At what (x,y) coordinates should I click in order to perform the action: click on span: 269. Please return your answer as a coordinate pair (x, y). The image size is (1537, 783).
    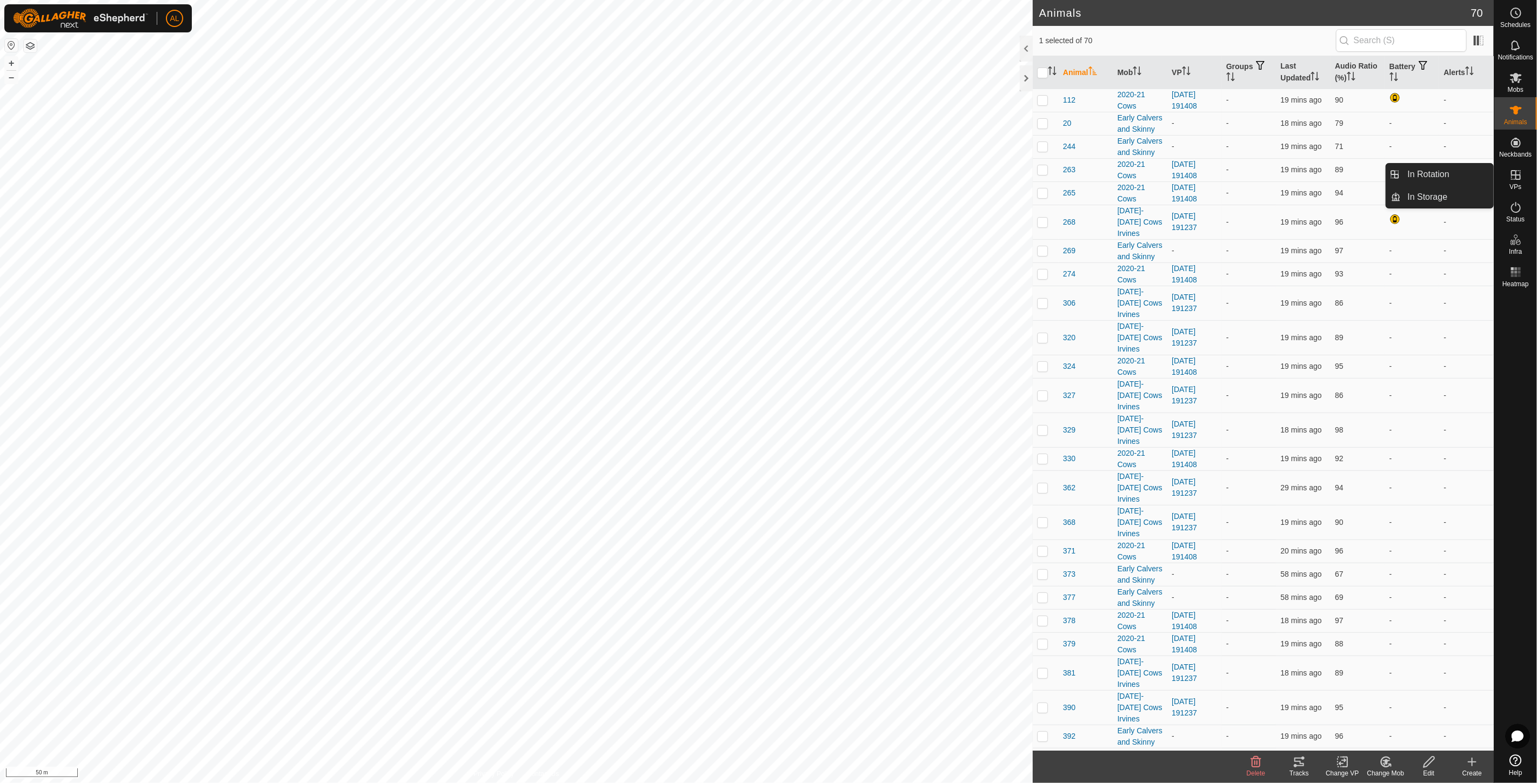
    Looking at the image, I should click on (1069, 251).